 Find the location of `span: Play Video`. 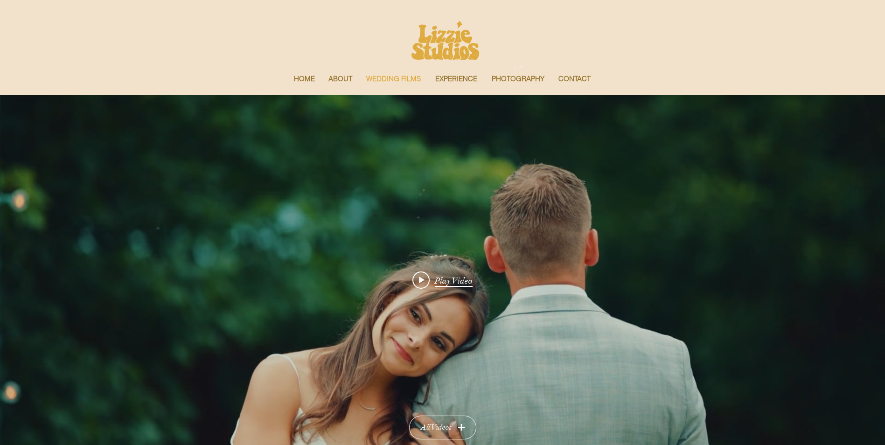

span: Play Video is located at coordinates (453, 281).